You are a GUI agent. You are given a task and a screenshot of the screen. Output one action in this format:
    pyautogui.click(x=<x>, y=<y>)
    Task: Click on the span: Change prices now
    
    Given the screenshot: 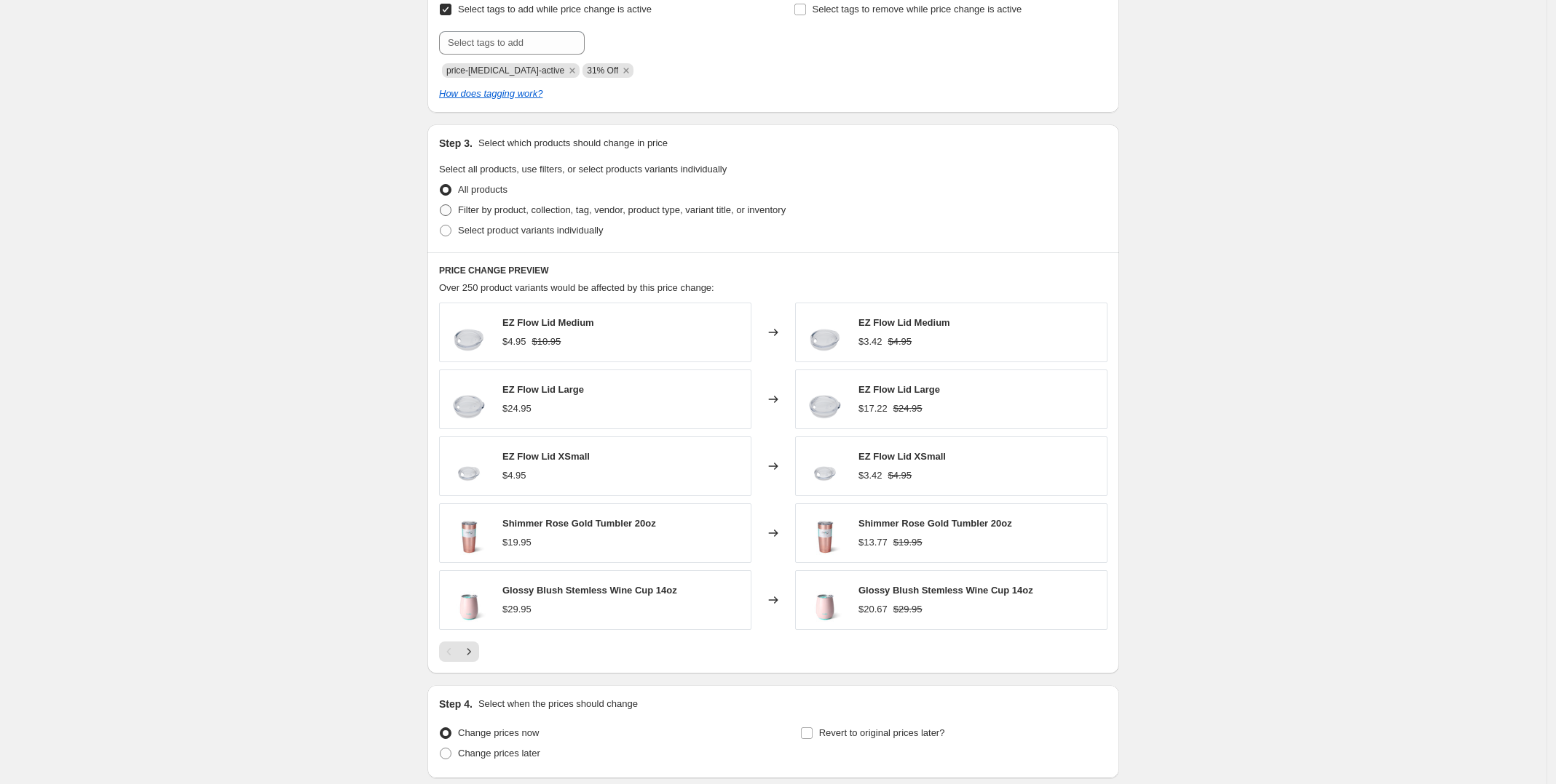 What is the action you would take?
    pyautogui.click(x=497, y=732)
    